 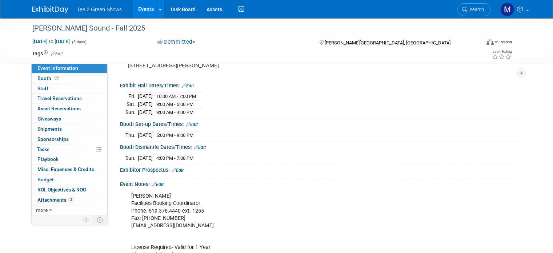 What do you see at coordinates (59, 108) in the screenshot?
I see `span: Asset Reservations` at bounding box center [59, 108].